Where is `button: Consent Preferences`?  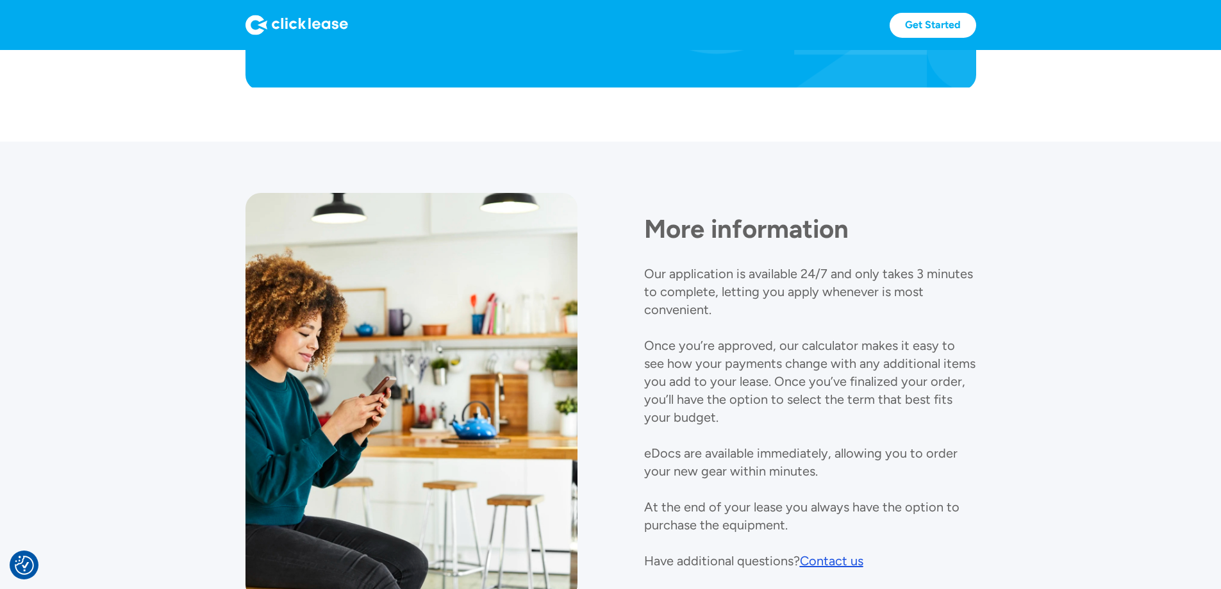 button: Consent Preferences is located at coordinates (24, 566).